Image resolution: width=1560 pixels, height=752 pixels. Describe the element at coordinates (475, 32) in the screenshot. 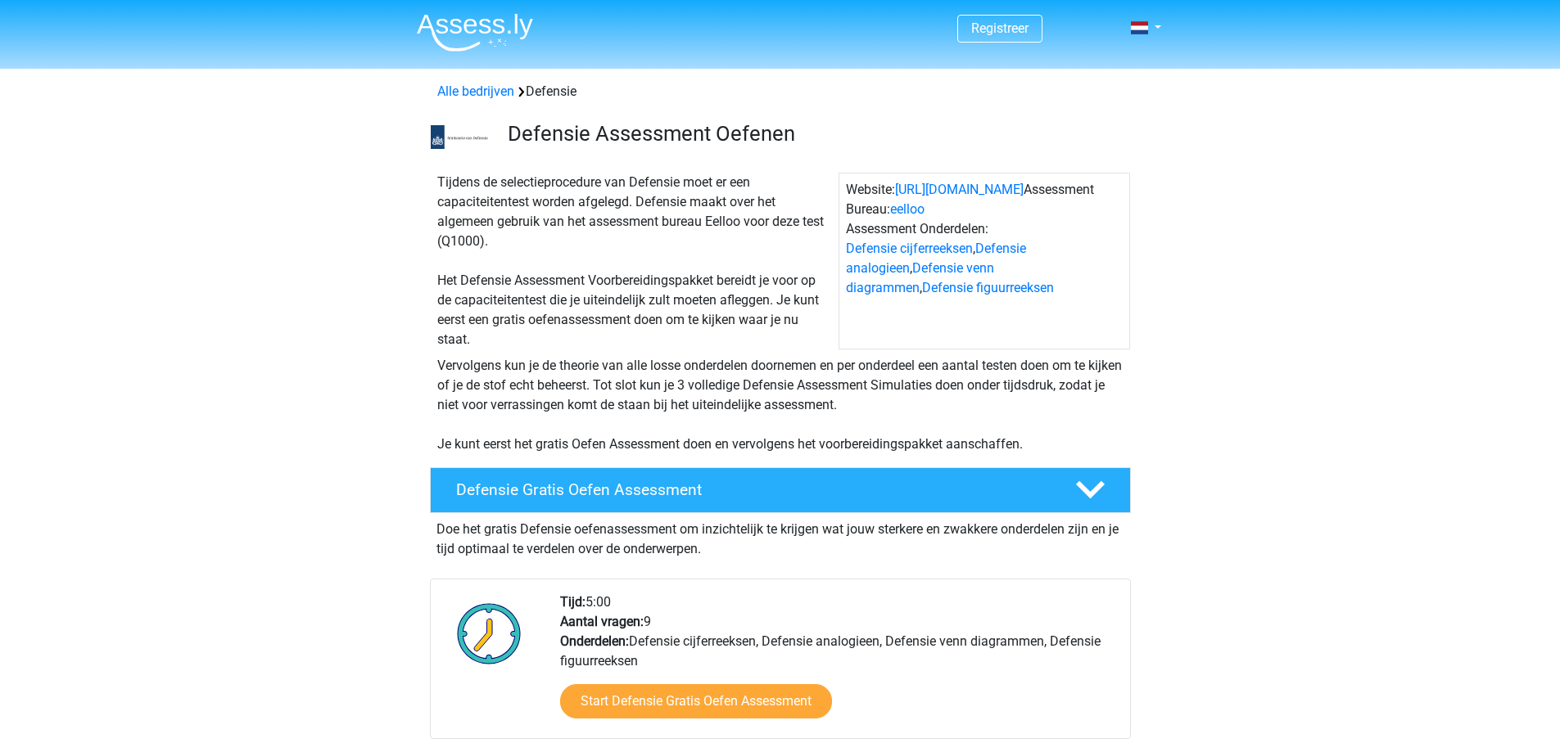

I see `img: Assessly` at that location.